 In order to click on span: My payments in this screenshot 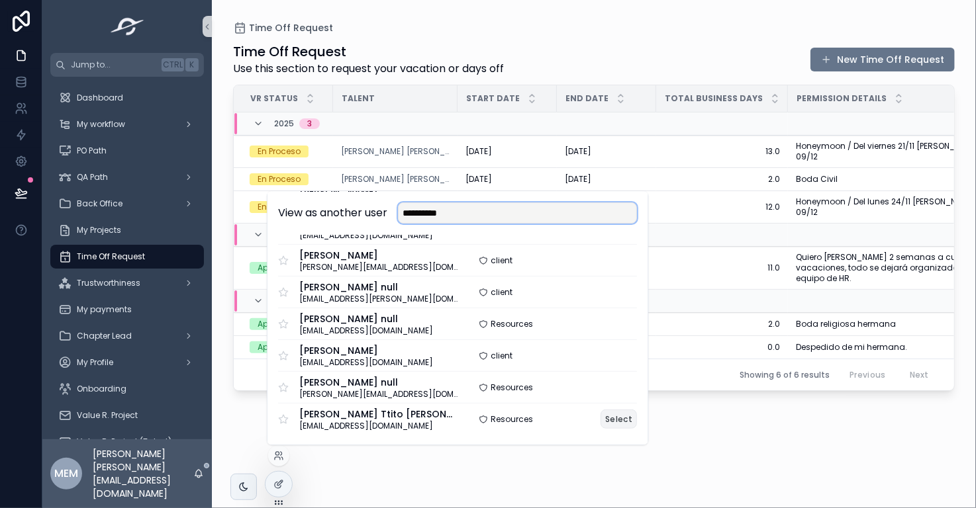, I will do `click(104, 310)`.